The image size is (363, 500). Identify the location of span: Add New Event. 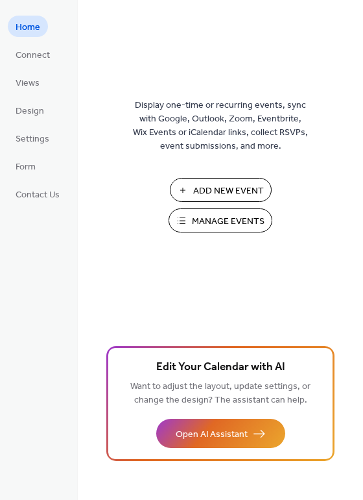
(228, 191).